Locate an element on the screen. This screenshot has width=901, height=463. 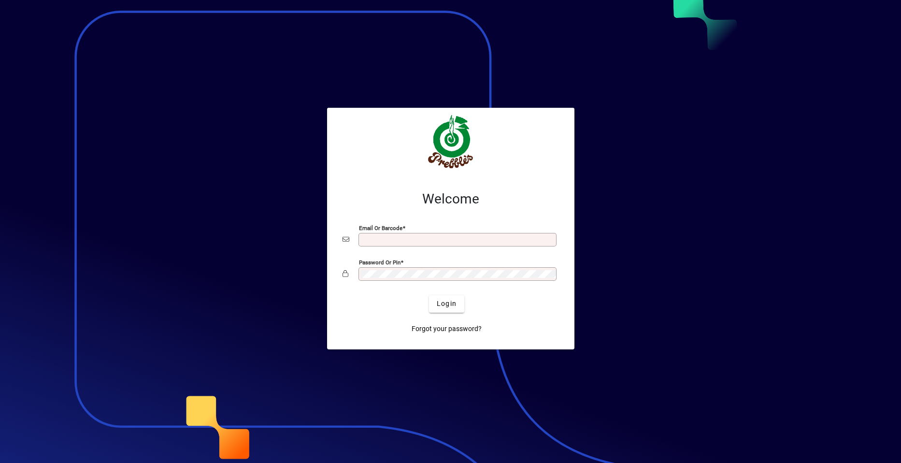
mat-label: Email or Barcode is located at coordinates (381, 228).